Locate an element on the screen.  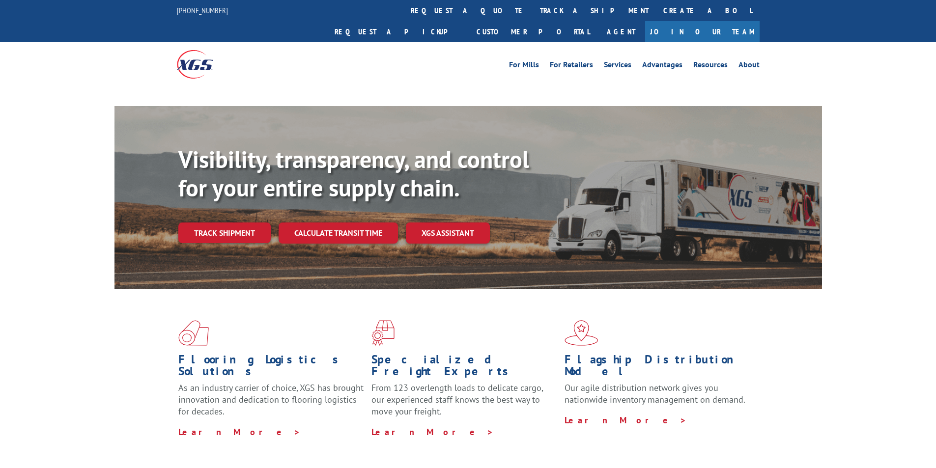
span: Our agile distribution network gives you nationwide inventory management on demand. is located at coordinates (655, 394).